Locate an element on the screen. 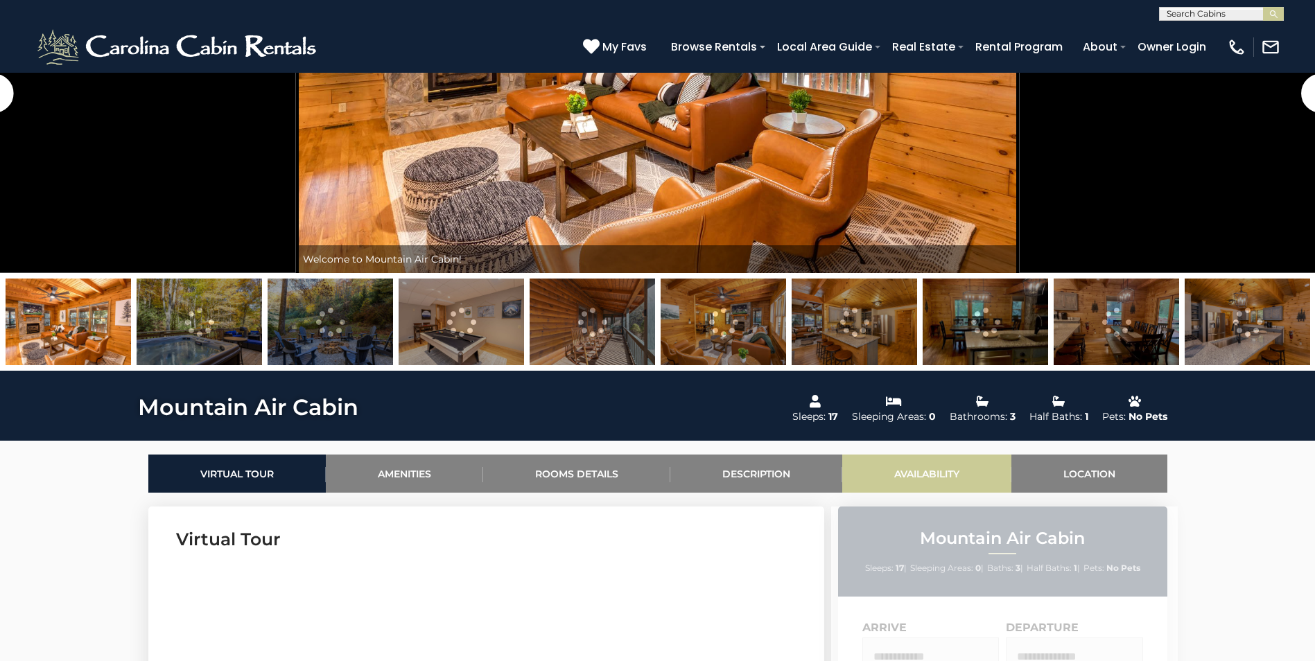  img: 163279650 is located at coordinates (1247, 322).